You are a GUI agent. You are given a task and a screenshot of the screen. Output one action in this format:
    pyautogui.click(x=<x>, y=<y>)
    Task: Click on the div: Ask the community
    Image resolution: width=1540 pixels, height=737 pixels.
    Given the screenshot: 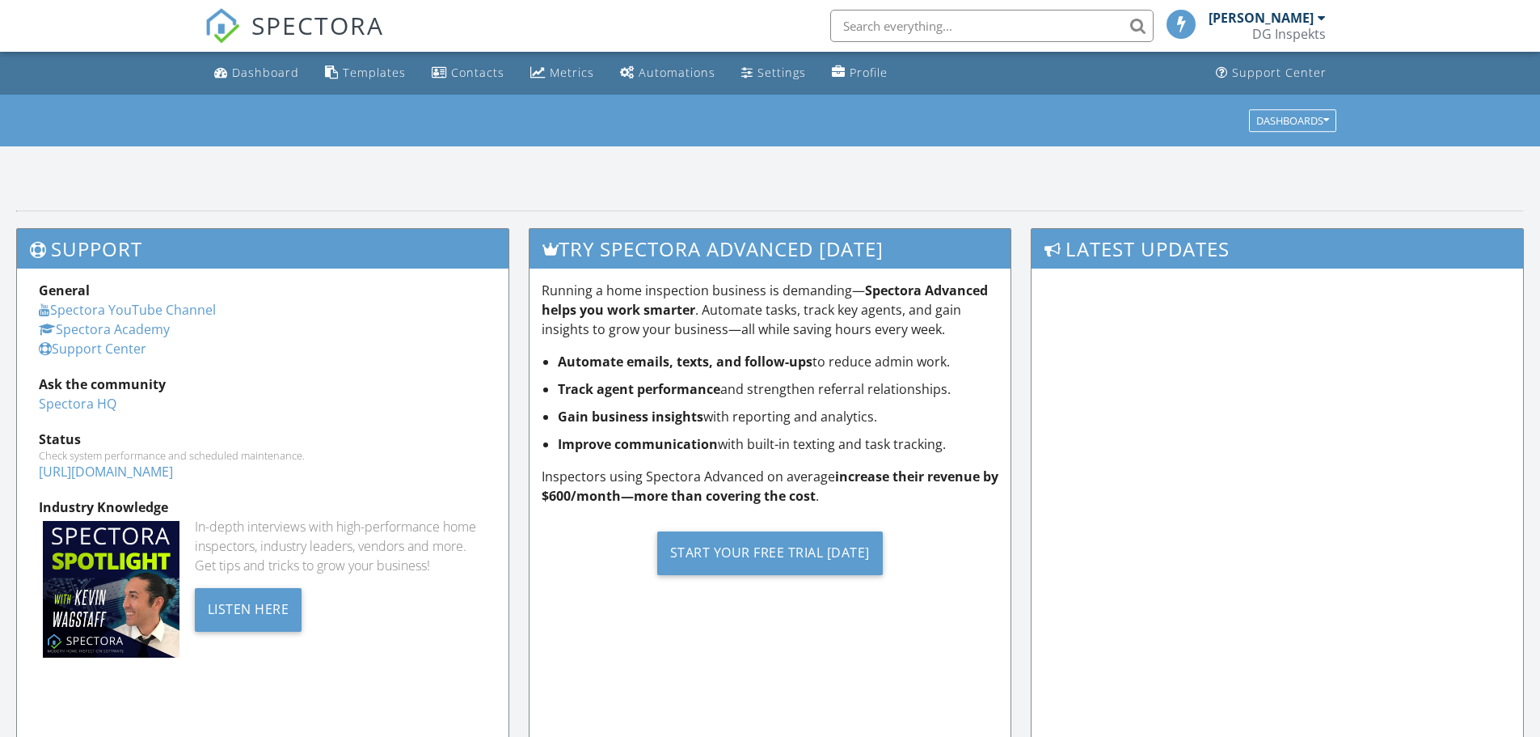 What is the action you would take?
    pyautogui.click(x=263, y=384)
    